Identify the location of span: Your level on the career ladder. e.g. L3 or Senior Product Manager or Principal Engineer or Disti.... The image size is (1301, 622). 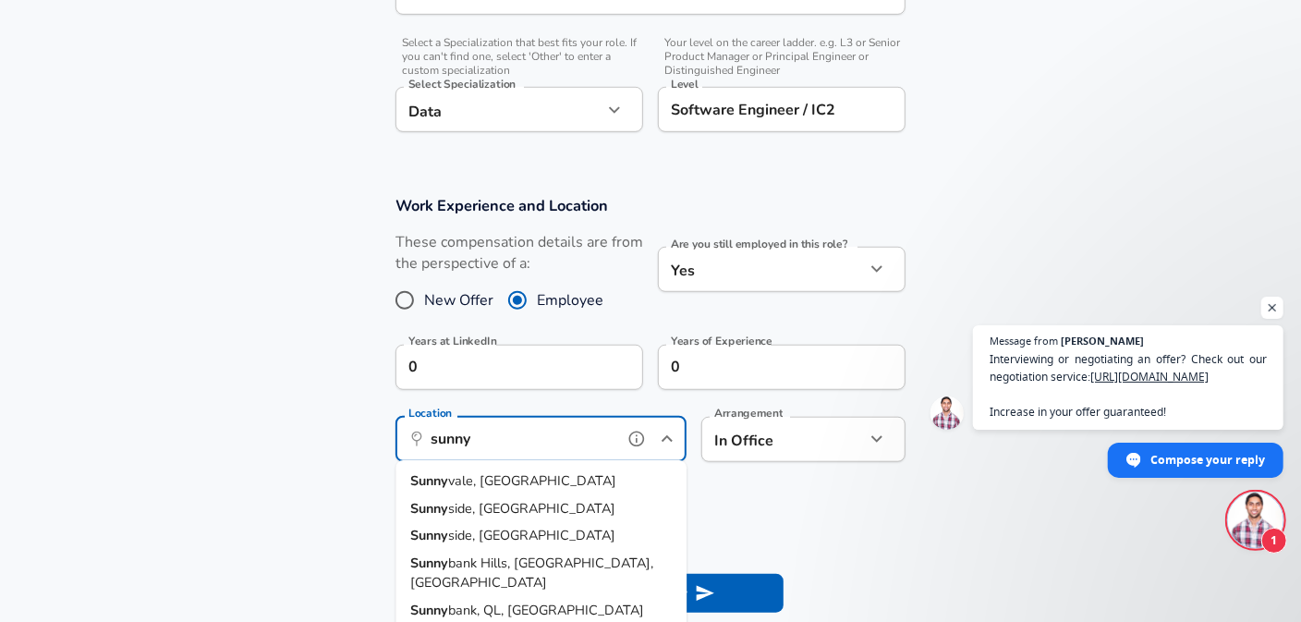
(781, 56).